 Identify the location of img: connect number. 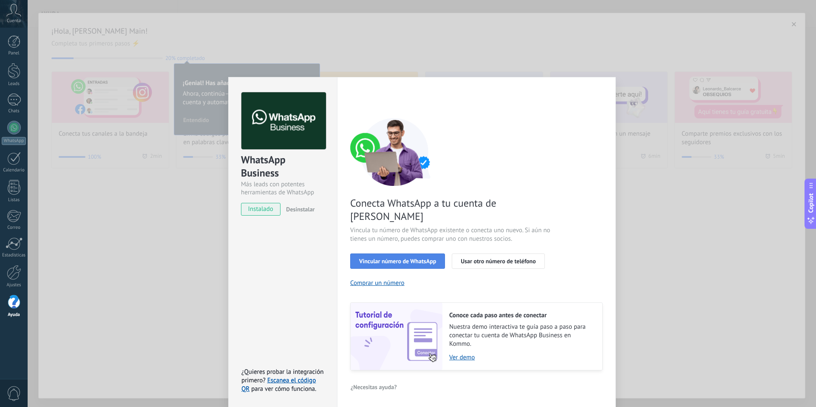
(395, 152).